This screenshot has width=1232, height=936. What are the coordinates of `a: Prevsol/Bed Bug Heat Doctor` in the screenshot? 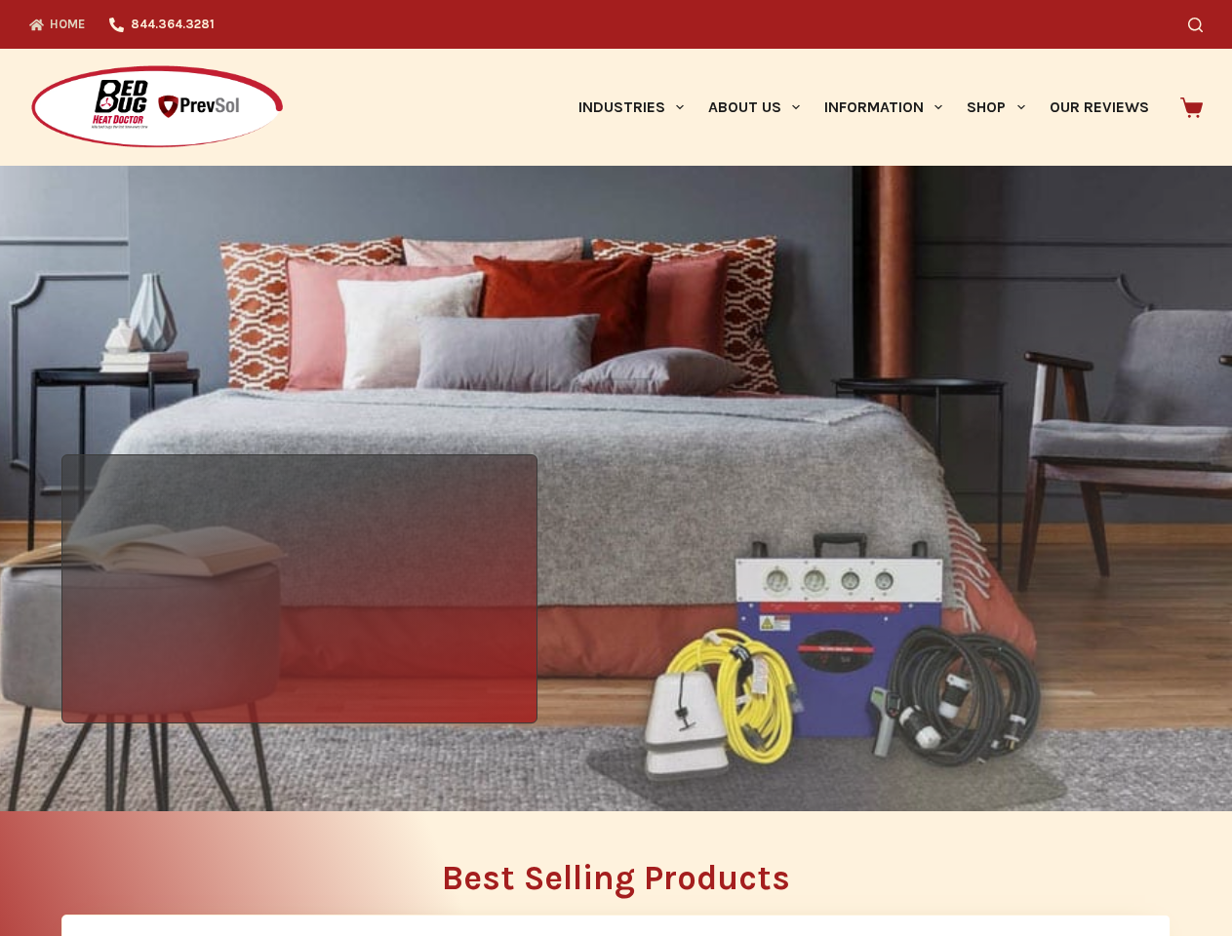 It's located at (157, 107).